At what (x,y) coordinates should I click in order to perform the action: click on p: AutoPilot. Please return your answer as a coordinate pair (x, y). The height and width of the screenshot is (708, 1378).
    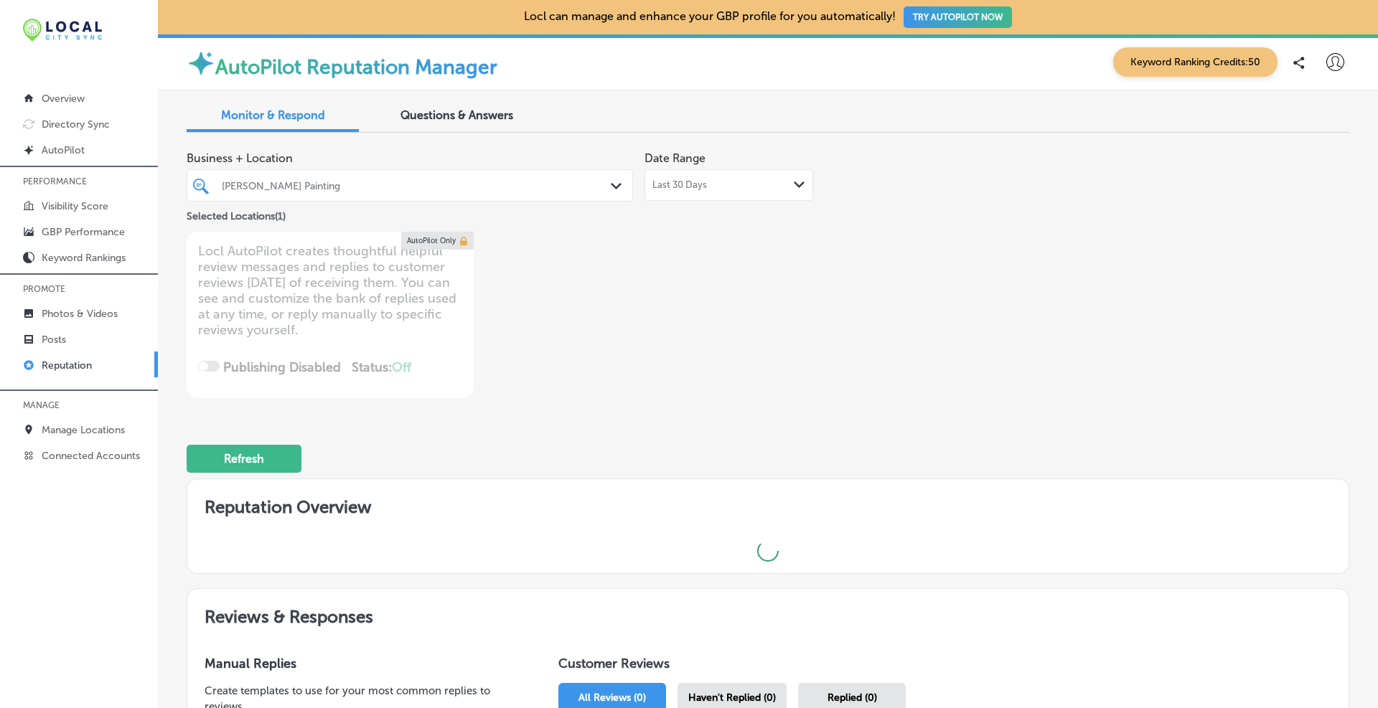
    Looking at the image, I should click on (63, 150).